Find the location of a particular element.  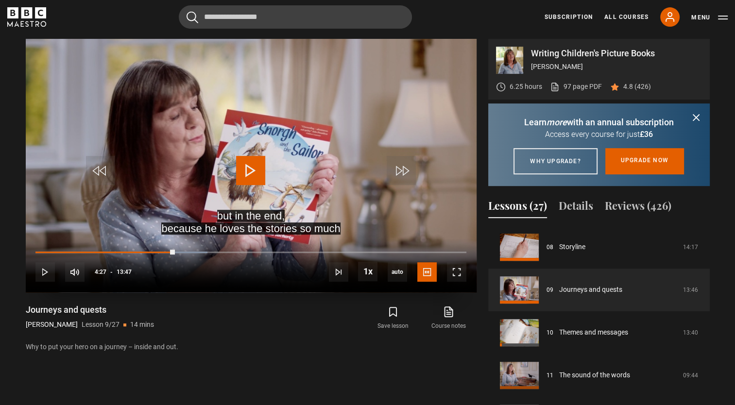

a: BBC Maestro is located at coordinates (27, 17).